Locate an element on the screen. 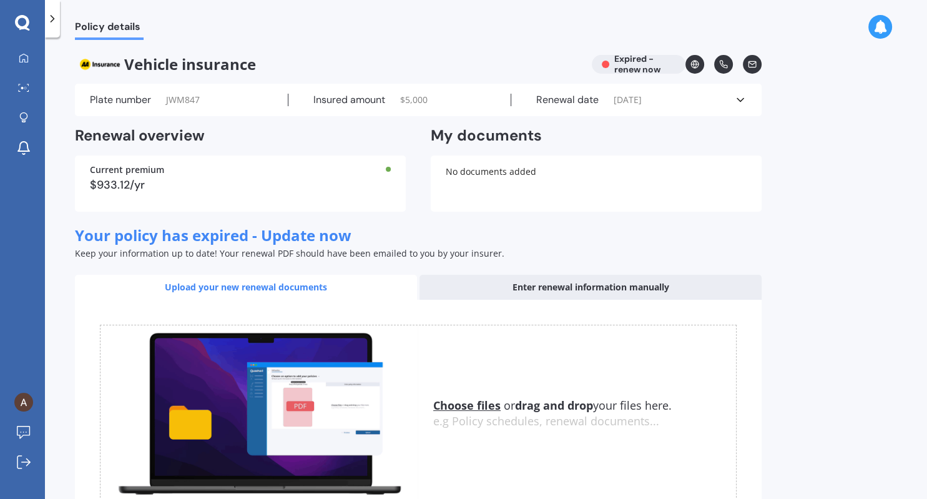 The image size is (927, 499). div: No documents added is located at coordinates (596, 184).